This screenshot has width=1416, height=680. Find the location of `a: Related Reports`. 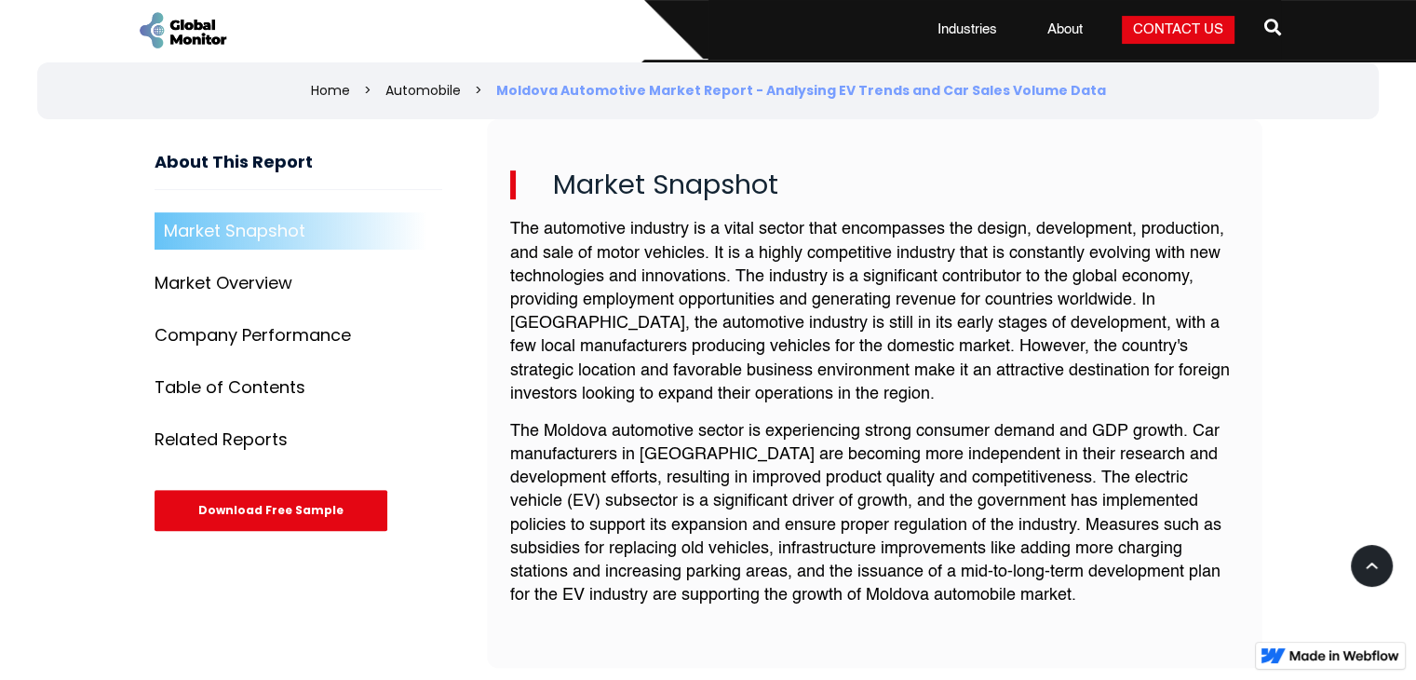

a: Related Reports is located at coordinates (298, 440).